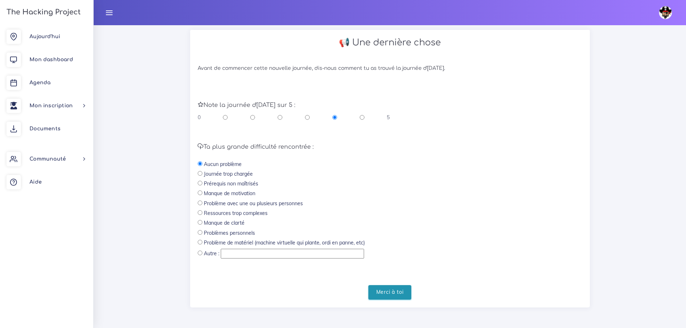 This screenshot has height=328, width=686. I want to click on label: Problèmes personnels, so click(229, 233).